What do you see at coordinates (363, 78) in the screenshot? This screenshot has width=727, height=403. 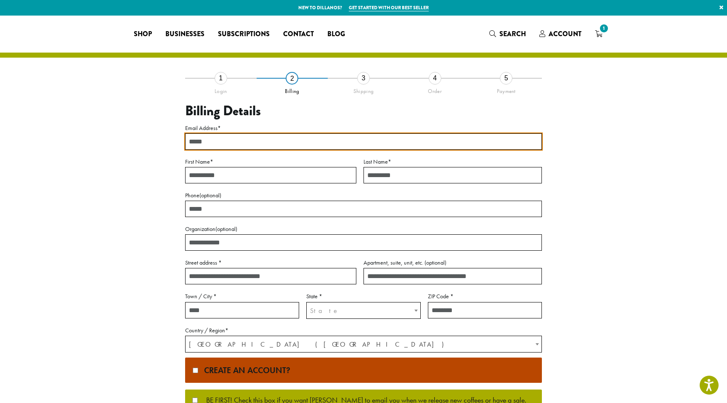 I see `div: 3` at bounding box center [363, 78].